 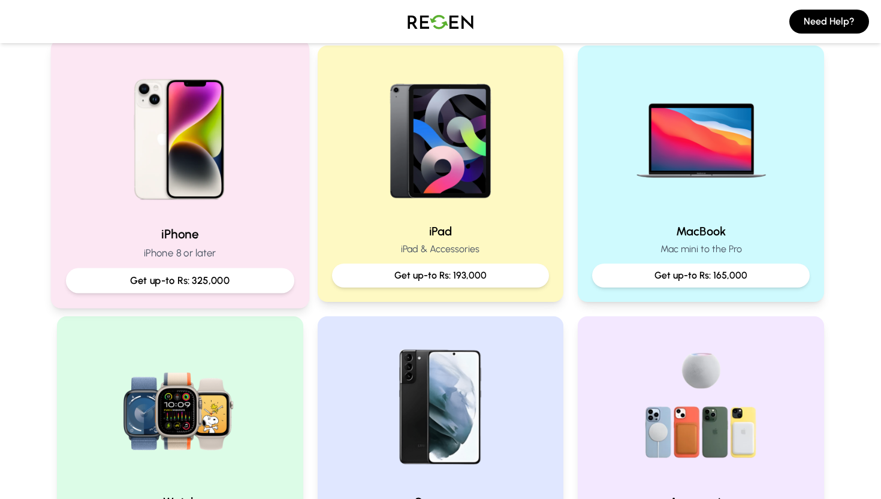 I want to click on p: Mac mini to the Pro, so click(x=700, y=249).